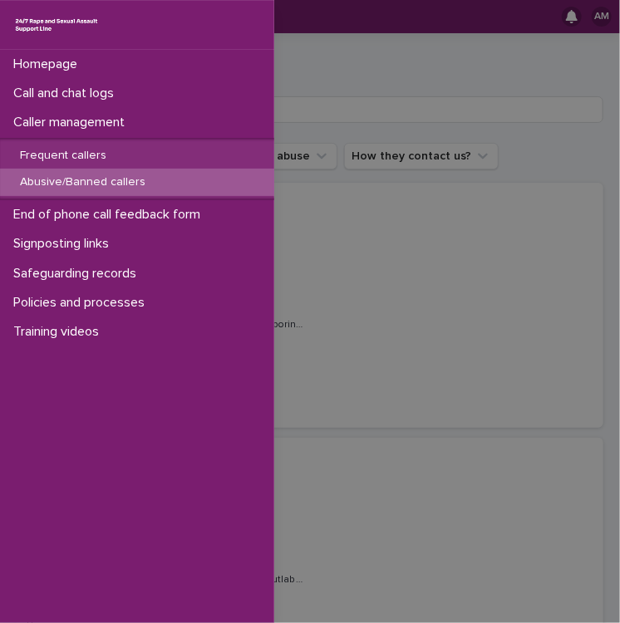  I want to click on p: End of phone call feedback form, so click(110, 214).